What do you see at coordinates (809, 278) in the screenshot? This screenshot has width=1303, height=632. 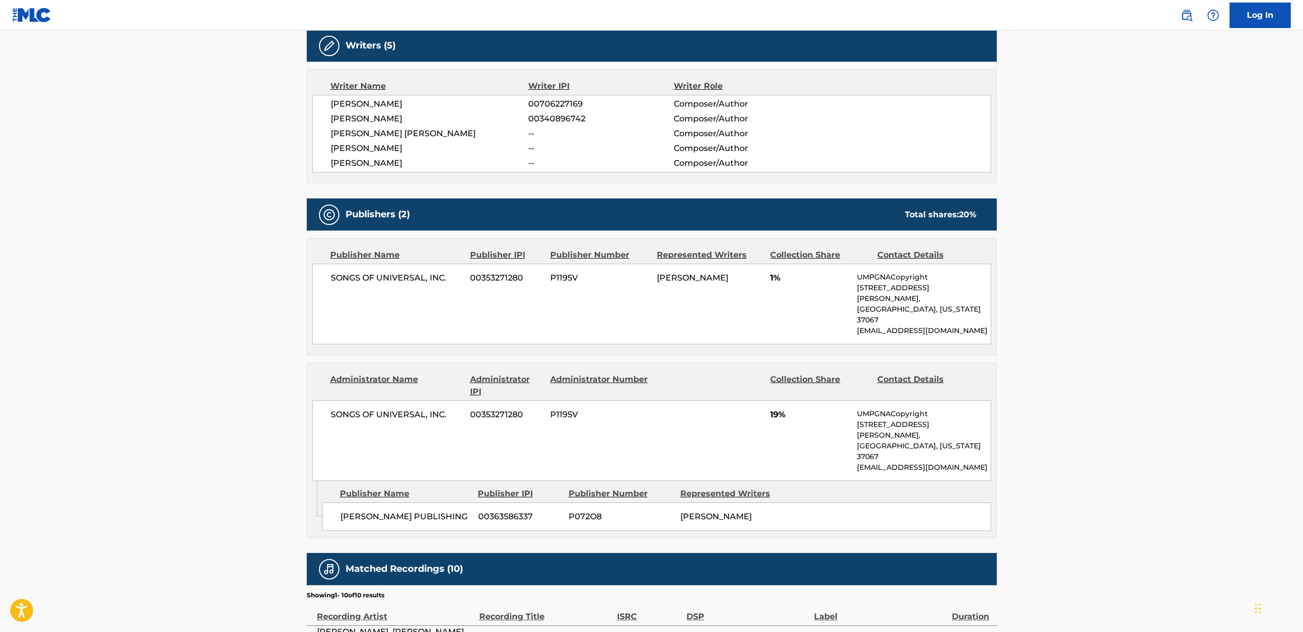 I see `span: 1%` at bounding box center [809, 278].